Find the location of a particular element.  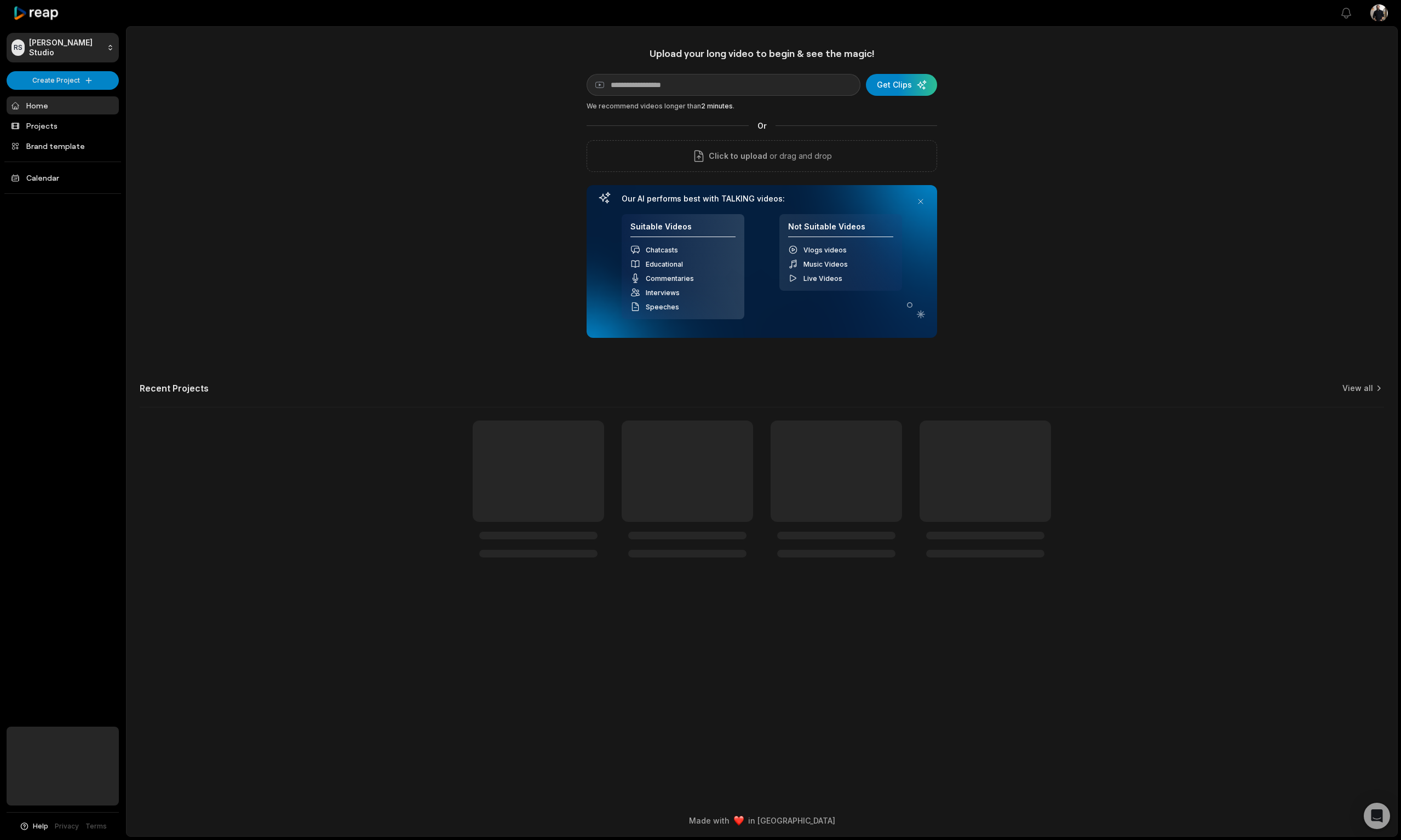

a: Terms is located at coordinates (95, 826).